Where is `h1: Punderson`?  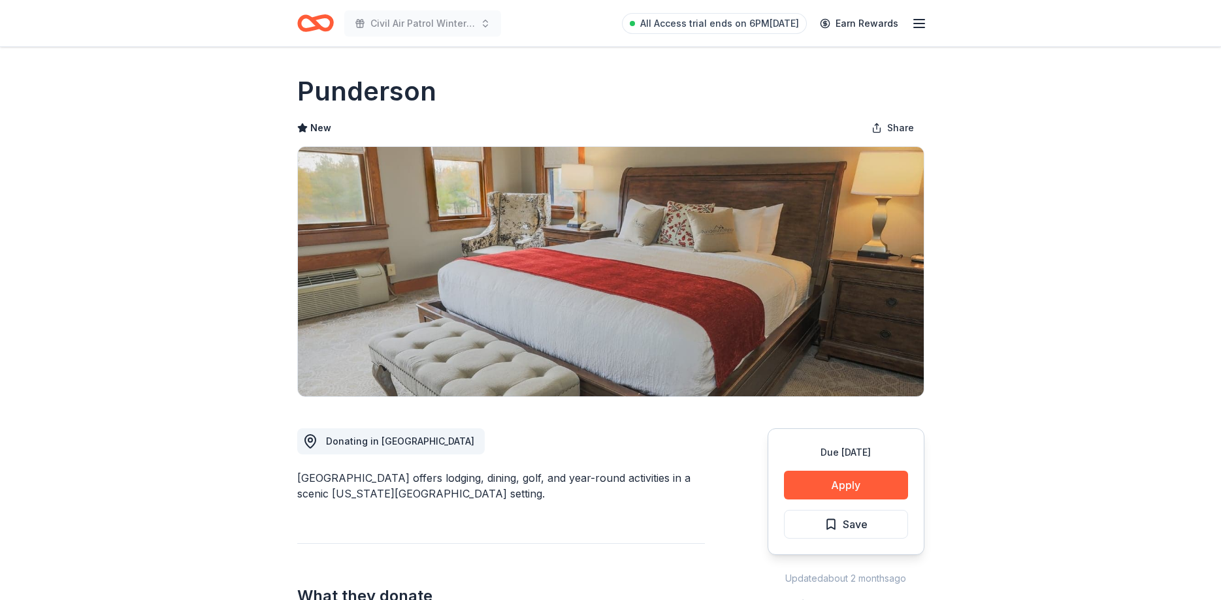 h1: Punderson is located at coordinates (366, 91).